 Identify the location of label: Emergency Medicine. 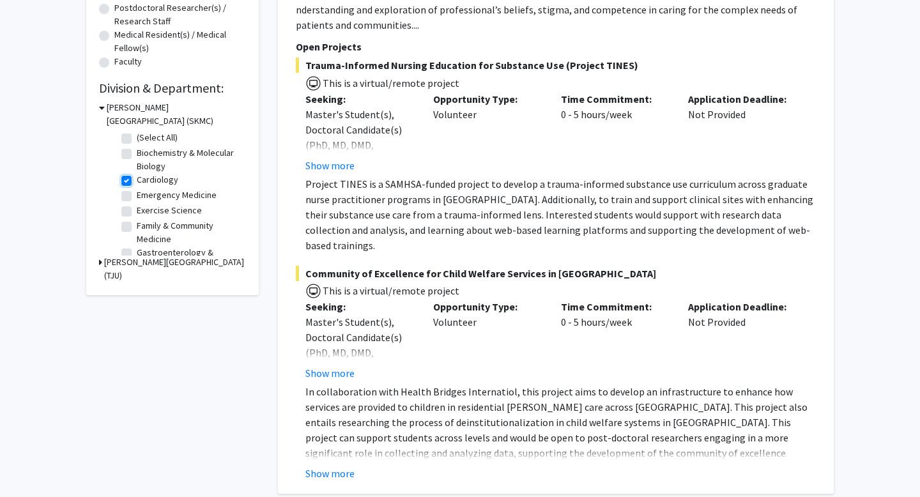
(176, 195).